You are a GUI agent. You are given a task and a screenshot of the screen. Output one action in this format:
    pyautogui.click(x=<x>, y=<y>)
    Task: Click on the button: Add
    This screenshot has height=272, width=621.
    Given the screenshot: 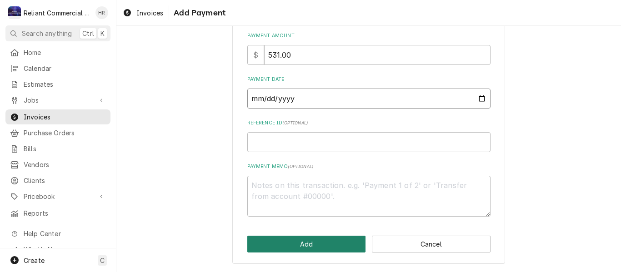 What is the action you would take?
    pyautogui.click(x=307, y=244)
    